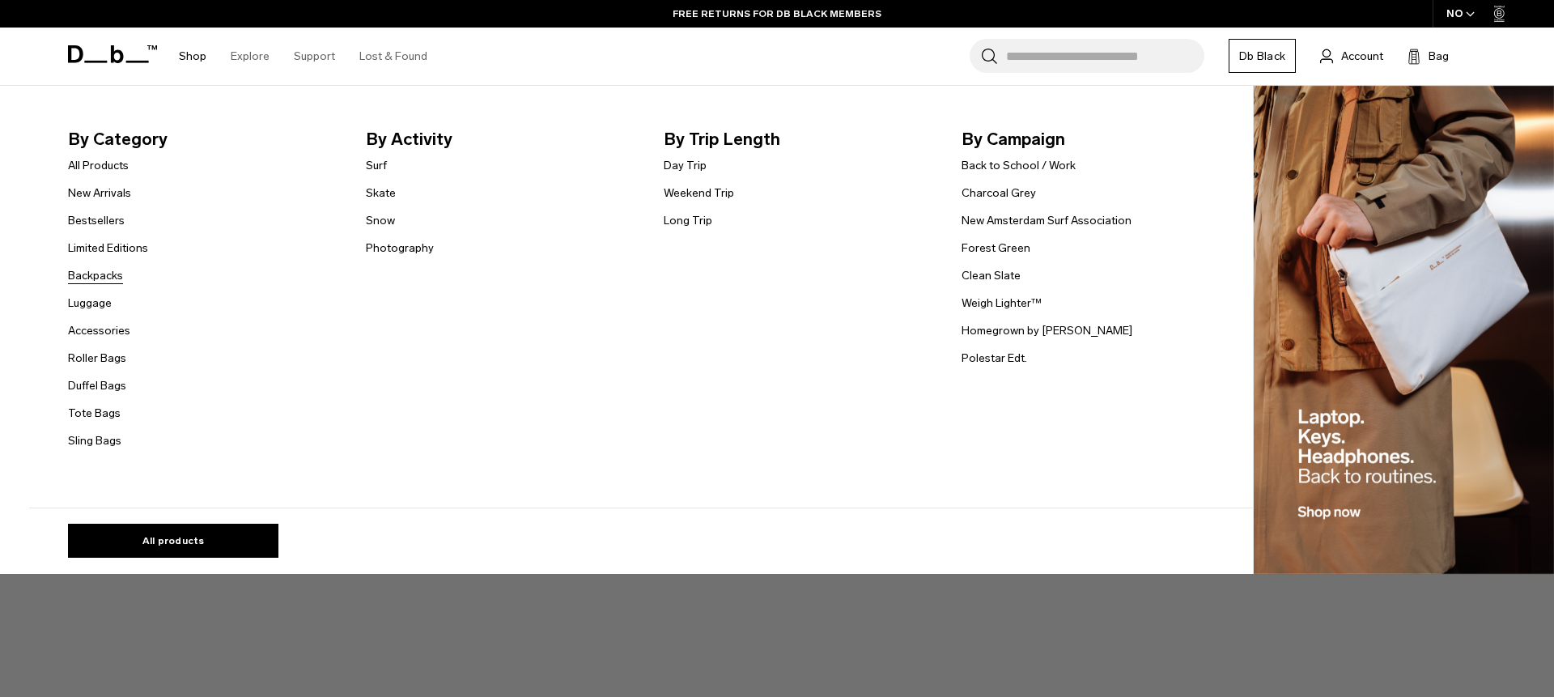 This screenshot has width=1554, height=697. Describe the element at coordinates (1098, 139) in the screenshot. I see `span: By Campaign` at that location.